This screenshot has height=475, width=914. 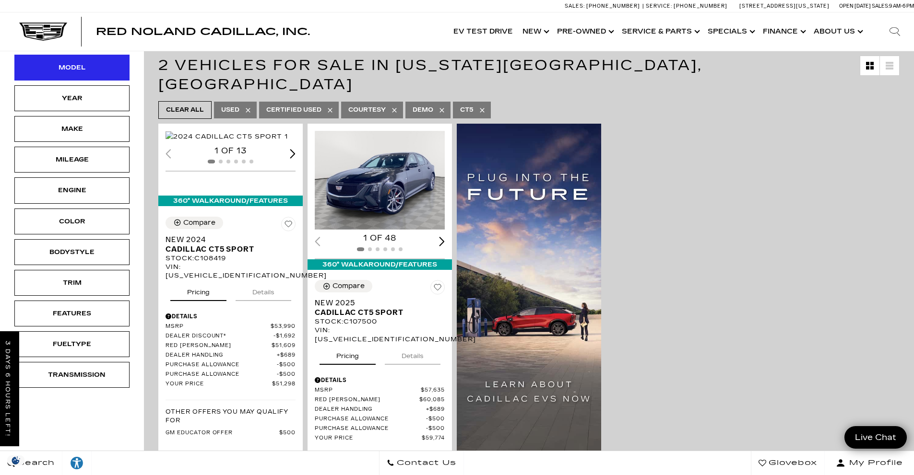 What do you see at coordinates (77, 463) in the screenshot?
I see `div: Explore your accessibility options` at bounding box center [77, 463].